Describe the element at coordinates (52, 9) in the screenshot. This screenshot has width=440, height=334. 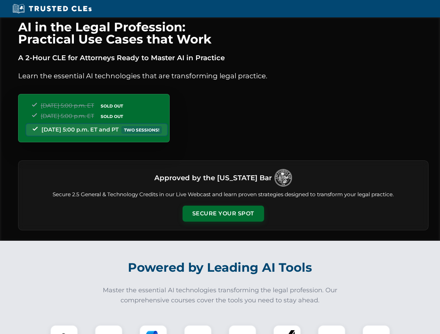
I see `img: Trusted CLEs` at that location.